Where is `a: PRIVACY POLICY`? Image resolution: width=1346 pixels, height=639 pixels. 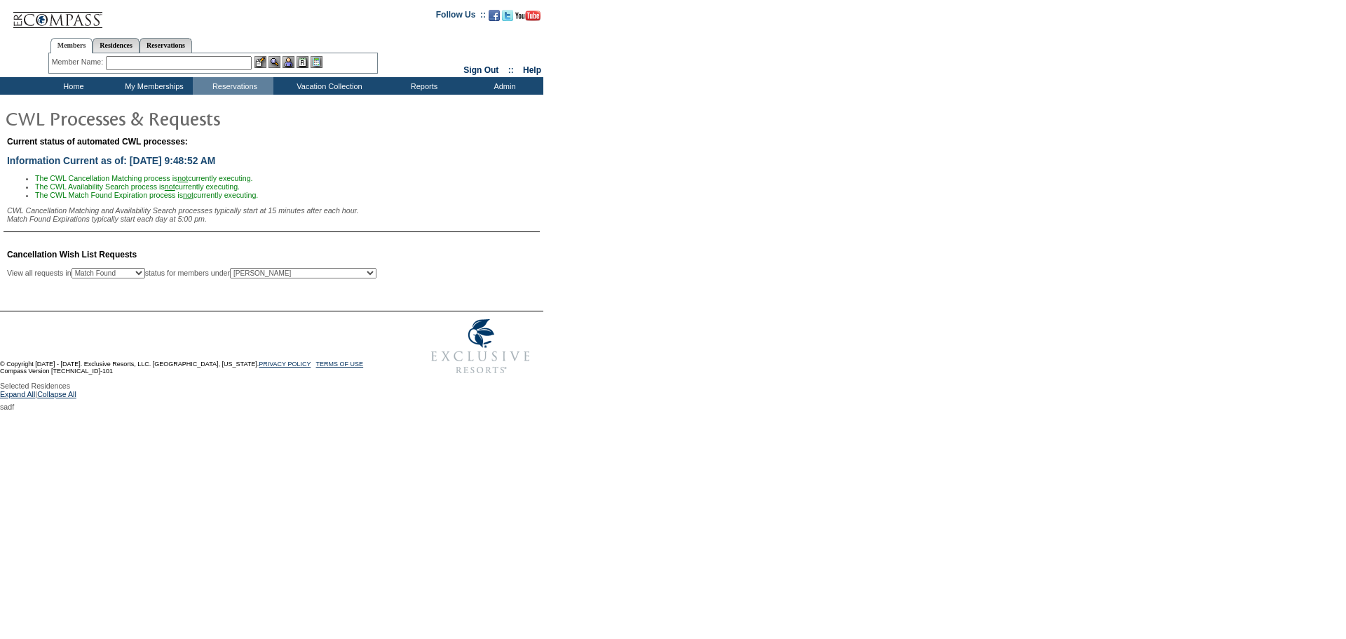 a: PRIVACY POLICY is located at coordinates (285, 364).